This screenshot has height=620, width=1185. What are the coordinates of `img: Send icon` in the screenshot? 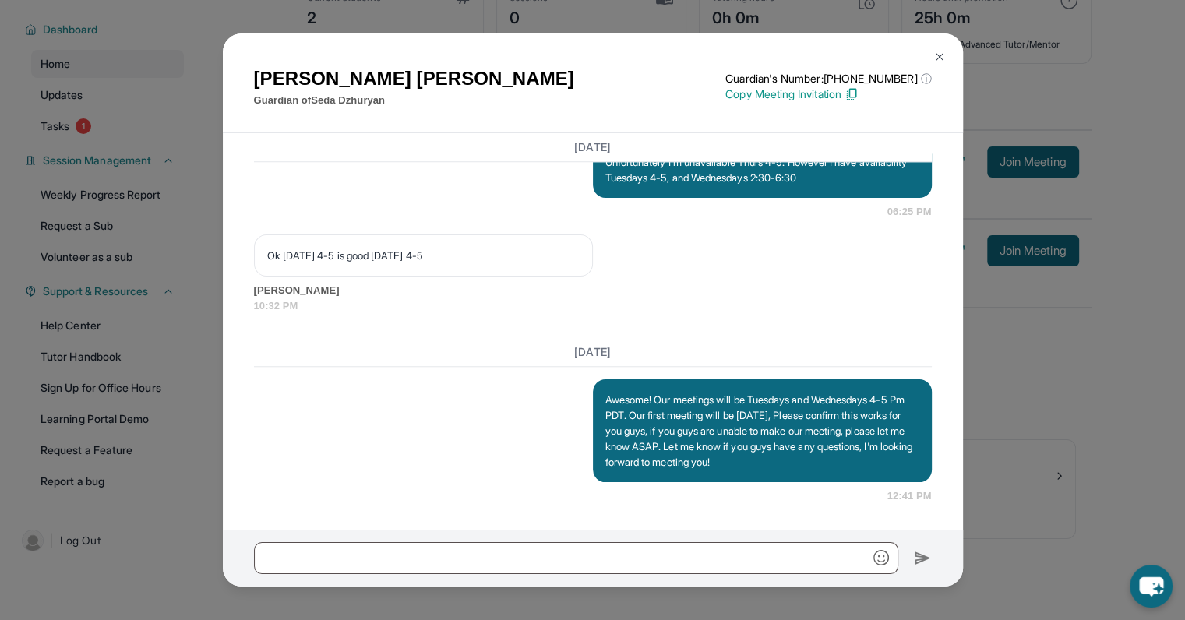 It's located at (922, 558).